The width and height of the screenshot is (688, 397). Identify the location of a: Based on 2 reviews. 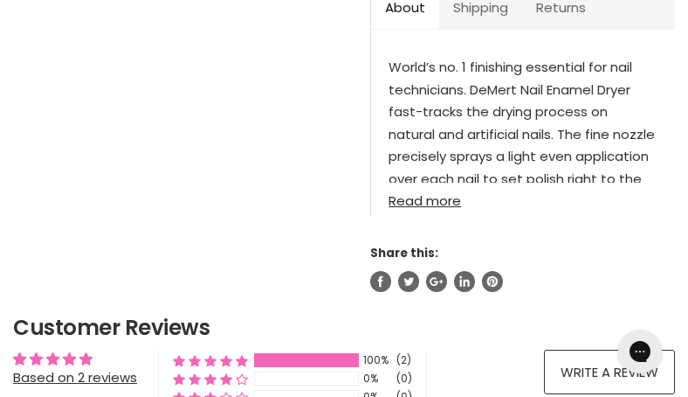
(75, 376).